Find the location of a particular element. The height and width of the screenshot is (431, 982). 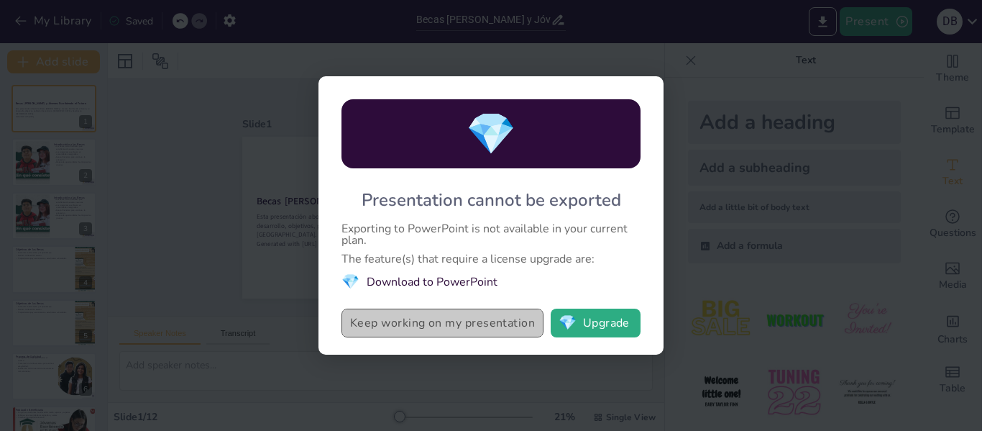

button: diamondUpgrade is located at coordinates (595, 323).